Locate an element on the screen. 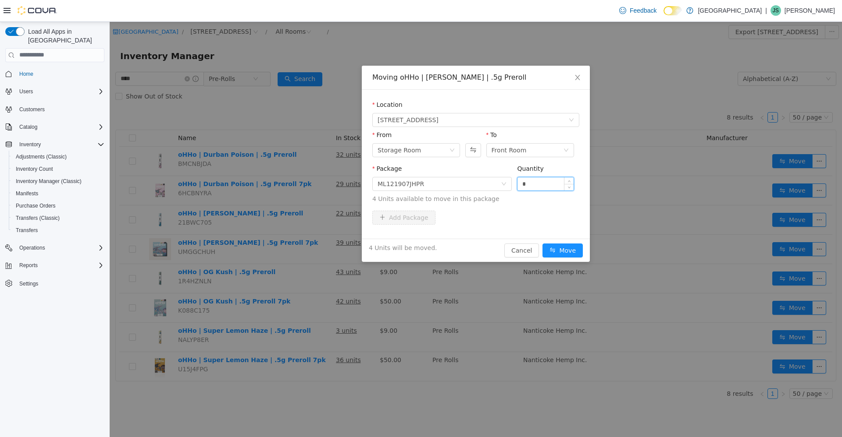 Image resolution: width=842 pixels, height=437 pixels. button: Inventory Manager (Classic) is located at coordinates (58, 181).